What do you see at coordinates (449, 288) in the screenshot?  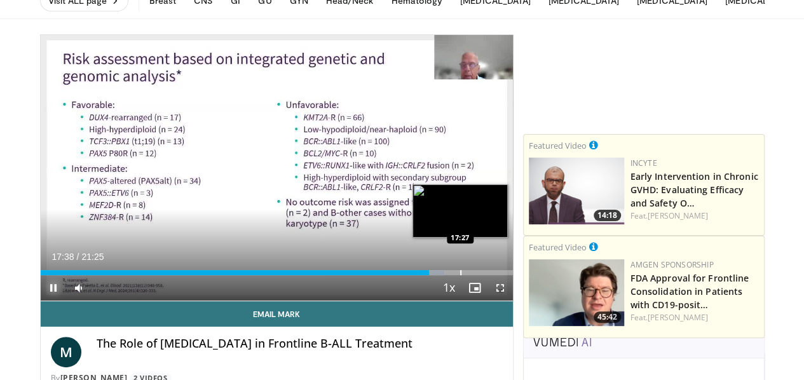 I see `button: Playback Rate` at bounding box center [449, 288].